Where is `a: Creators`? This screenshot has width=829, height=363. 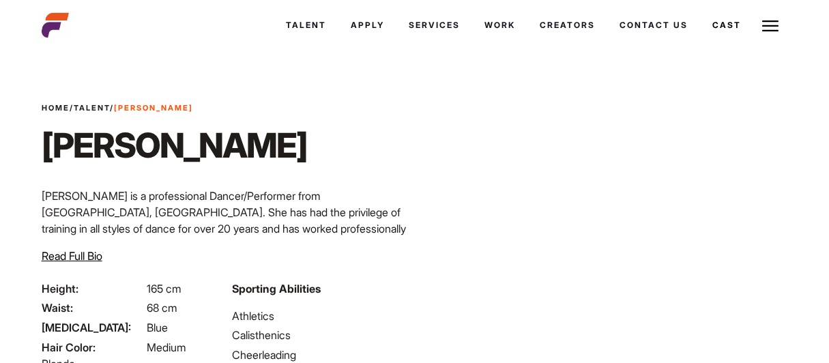 a: Creators is located at coordinates (567, 25).